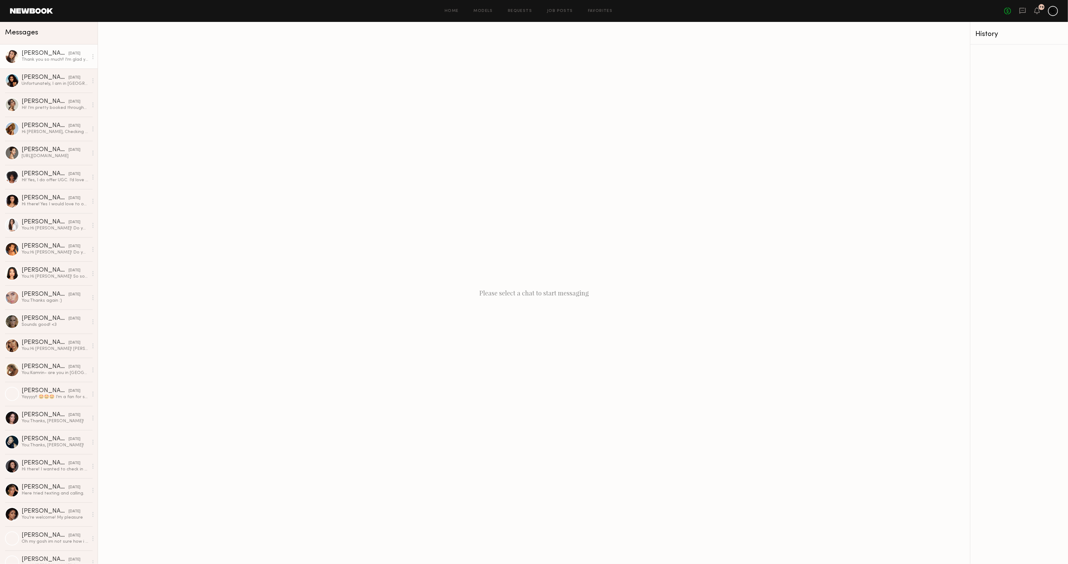 This screenshot has height=564, width=1068. I want to click on a: Home, so click(452, 11).